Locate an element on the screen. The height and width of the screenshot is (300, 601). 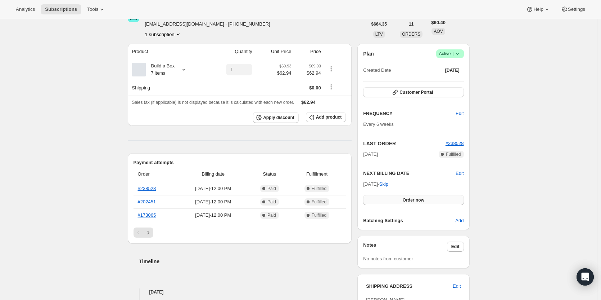
span: Created Date is located at coordinates (377, 70).